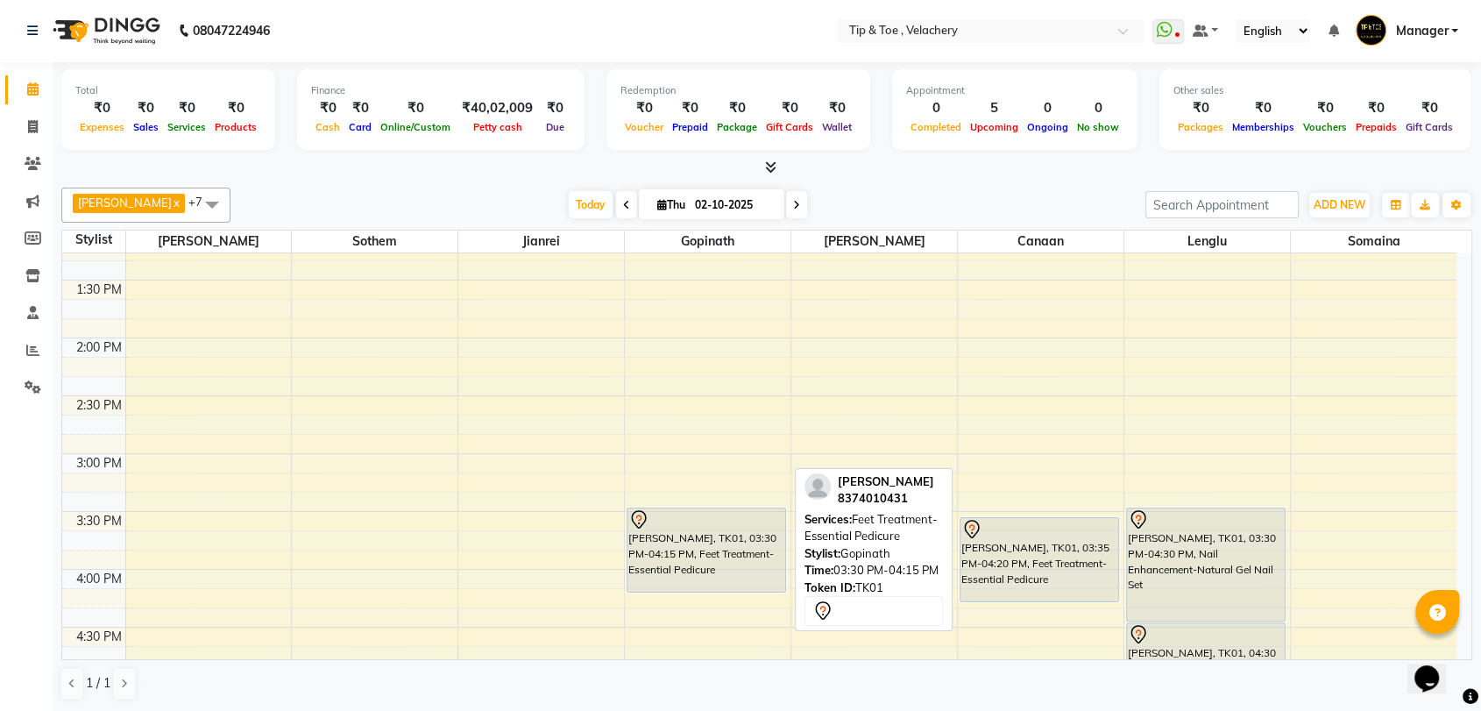 This screenshot has width=1481, height=711. Describe the element at coordinates (99, 520) in the screenshot. I see `div: 3:30 PM` at that location.